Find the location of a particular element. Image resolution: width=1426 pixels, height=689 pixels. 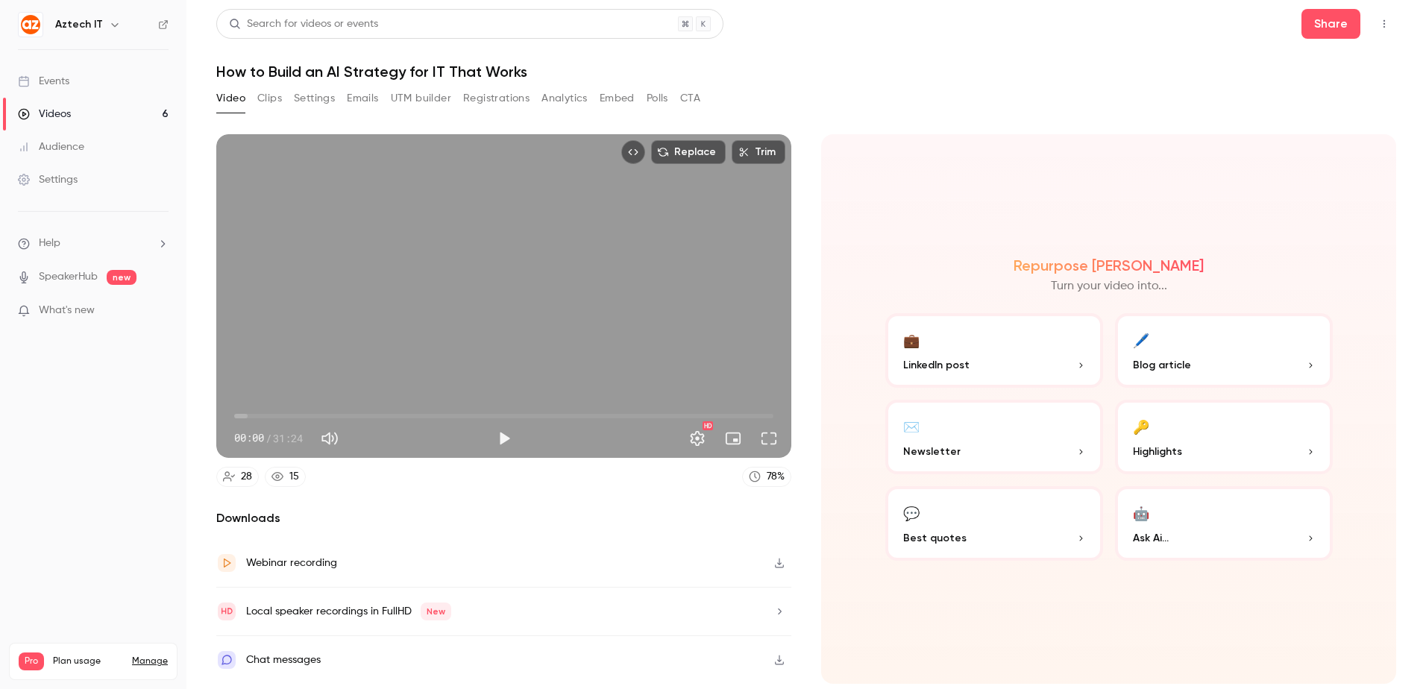

span: Help is located at coordinates (49, 243).